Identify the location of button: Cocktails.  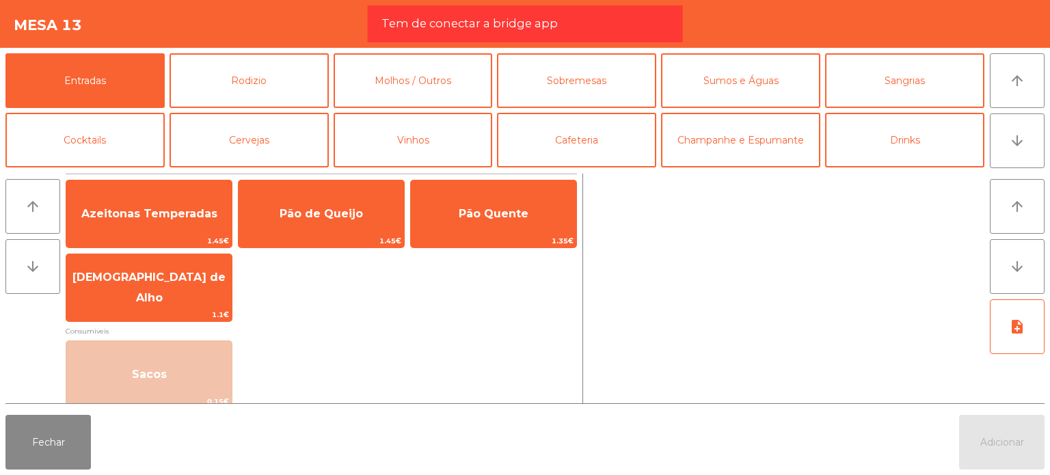
(85, 140).